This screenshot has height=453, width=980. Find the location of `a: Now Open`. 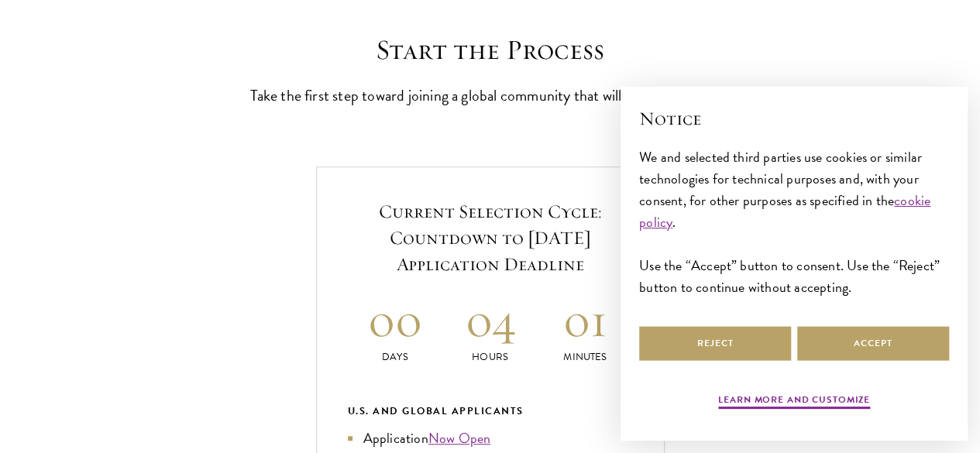

a: Now Open is located at coordinates (459, 438).